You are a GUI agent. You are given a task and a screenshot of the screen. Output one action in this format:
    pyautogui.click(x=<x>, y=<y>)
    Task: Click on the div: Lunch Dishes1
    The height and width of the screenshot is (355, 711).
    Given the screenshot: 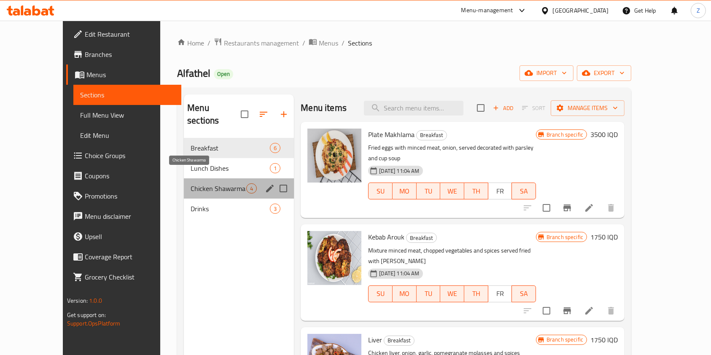 What is the action you would take?
    pyautogui.click(x=239, y=168)
    